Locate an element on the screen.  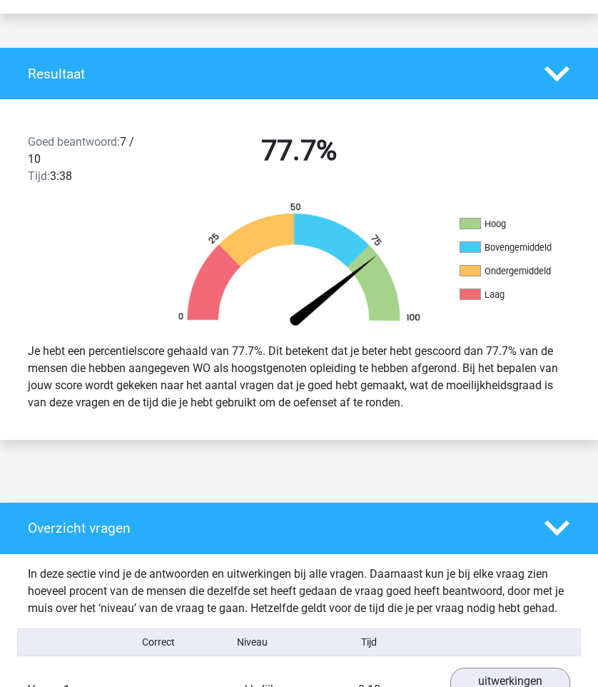
div: Je hebt een percentielscore gehaald van 77.7%. Dit betekent dat je beter hebt gescoord dan 77.7% ... is located at coordinates (299, 377).